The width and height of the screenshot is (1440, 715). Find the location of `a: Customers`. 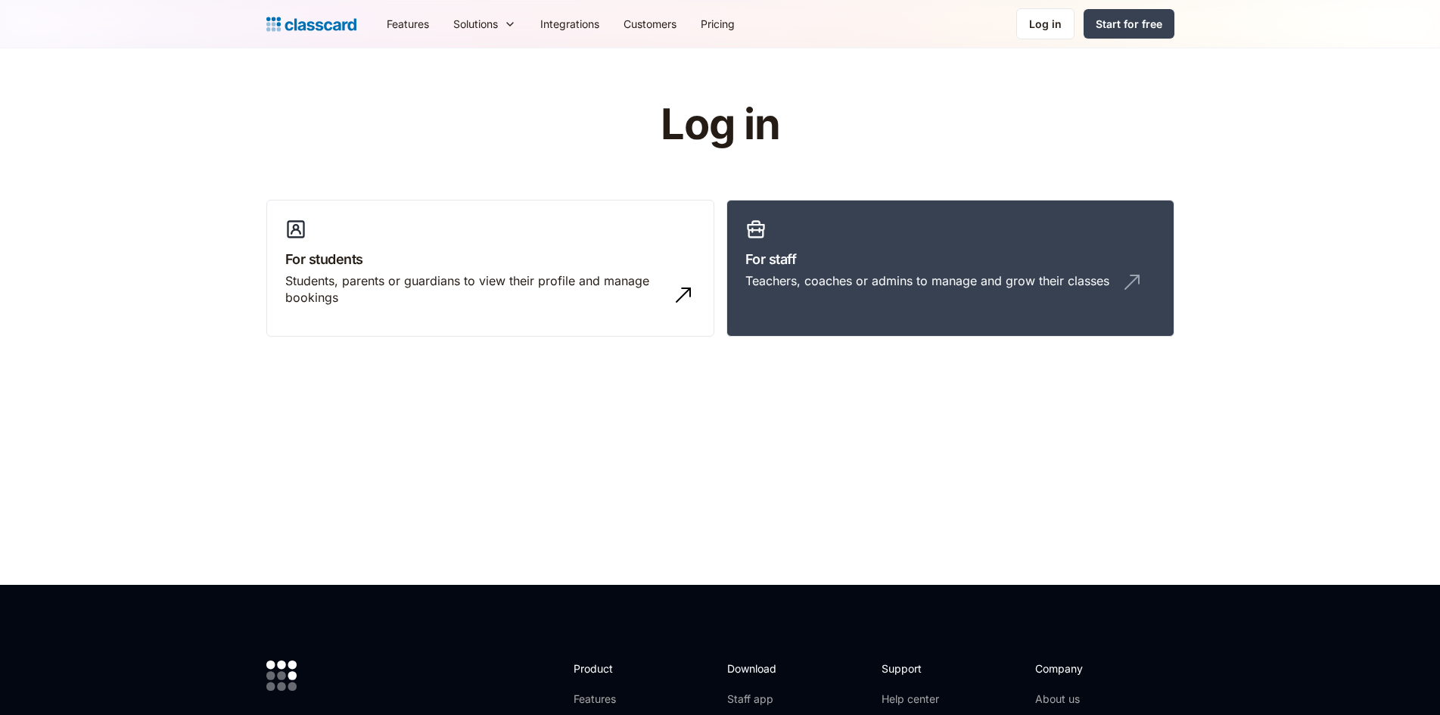

a: Customers is located at coordinates (650, 23).